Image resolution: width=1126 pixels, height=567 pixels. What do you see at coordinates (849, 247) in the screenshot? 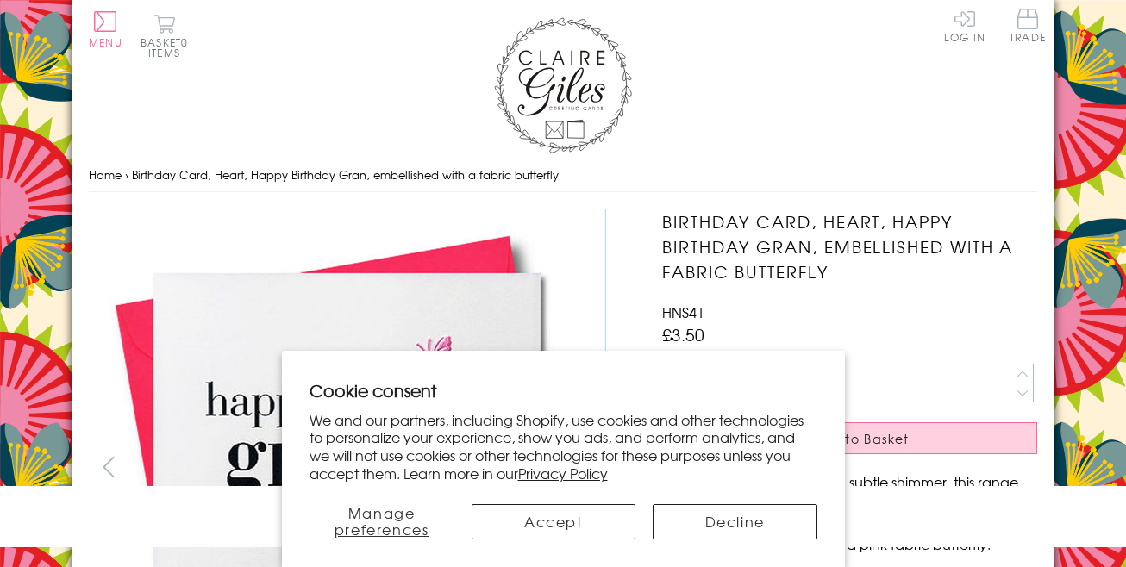
I see `h1: Birthday Card, Heart, Happy Birthday Gran, embellished with a fabric butterfly` at bounding box center [849, 247].